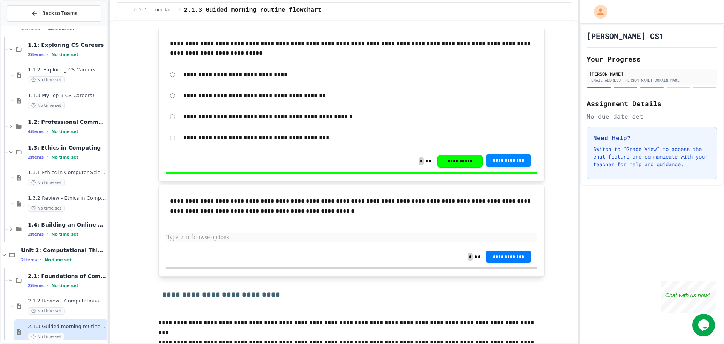 This screenshot has width=724, height=344. Describe the element at coordinates (598, 12) in the screenshot. I see `div: My Account` at that location.